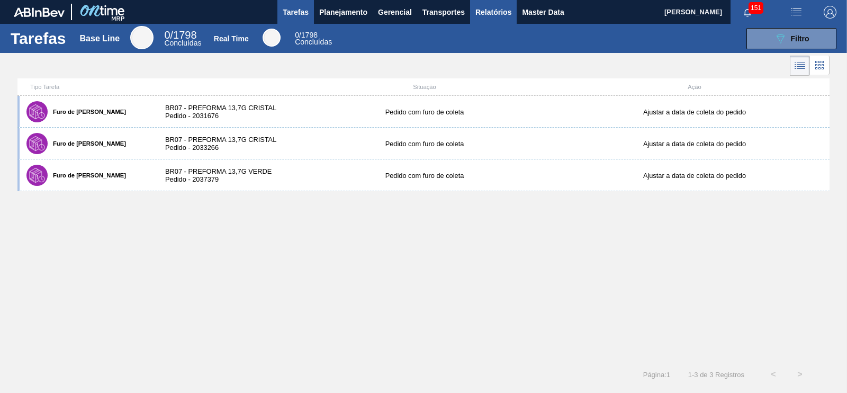 The height and width of the screenshot is (393, 847). Describe the element at coordinates (796, 12) in the screenshot. I see `img: userActions` at that location.